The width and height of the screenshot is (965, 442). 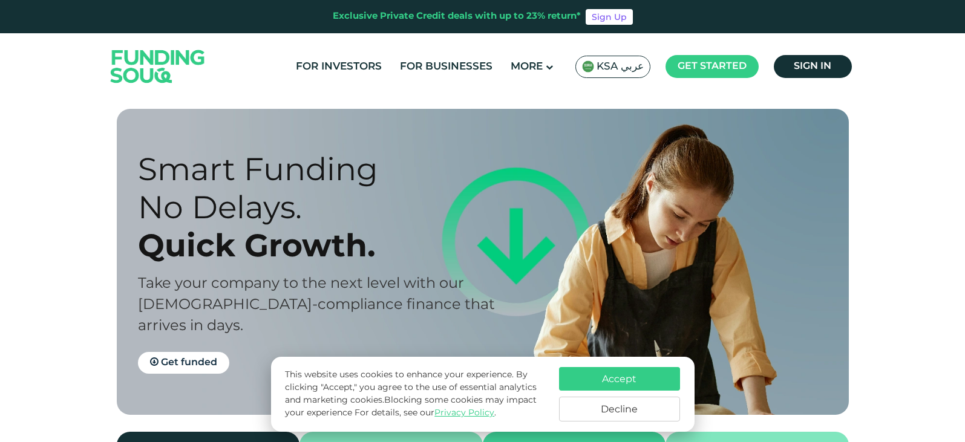 What do you see at coordinates (464, 413) in the screenshot?
I see `a: Privacy Policy` at bounding box center [464, 413].